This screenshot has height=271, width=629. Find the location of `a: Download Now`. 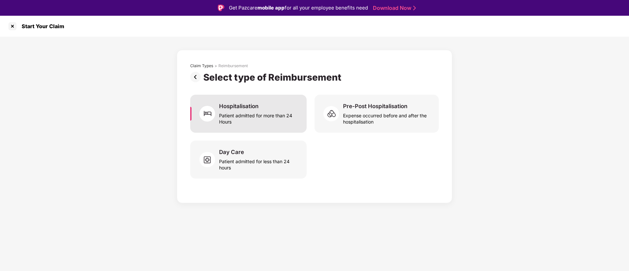

a: Download Now is located at coordinates (393, 8).